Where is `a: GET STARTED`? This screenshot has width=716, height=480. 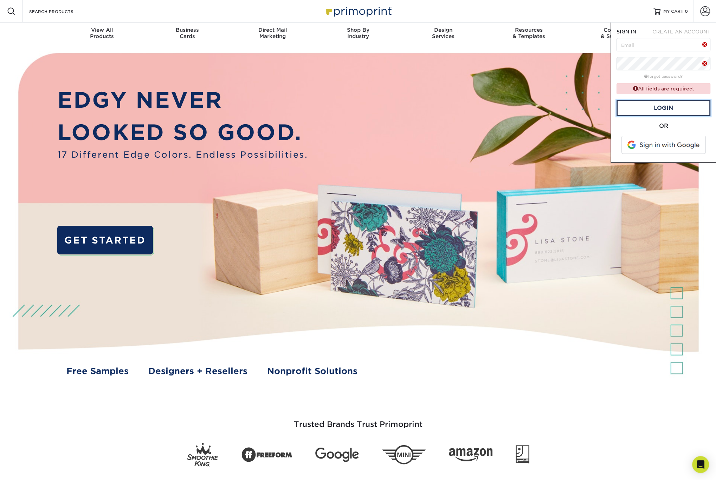
a: GET STARTED is located at coordinates (105, 240).